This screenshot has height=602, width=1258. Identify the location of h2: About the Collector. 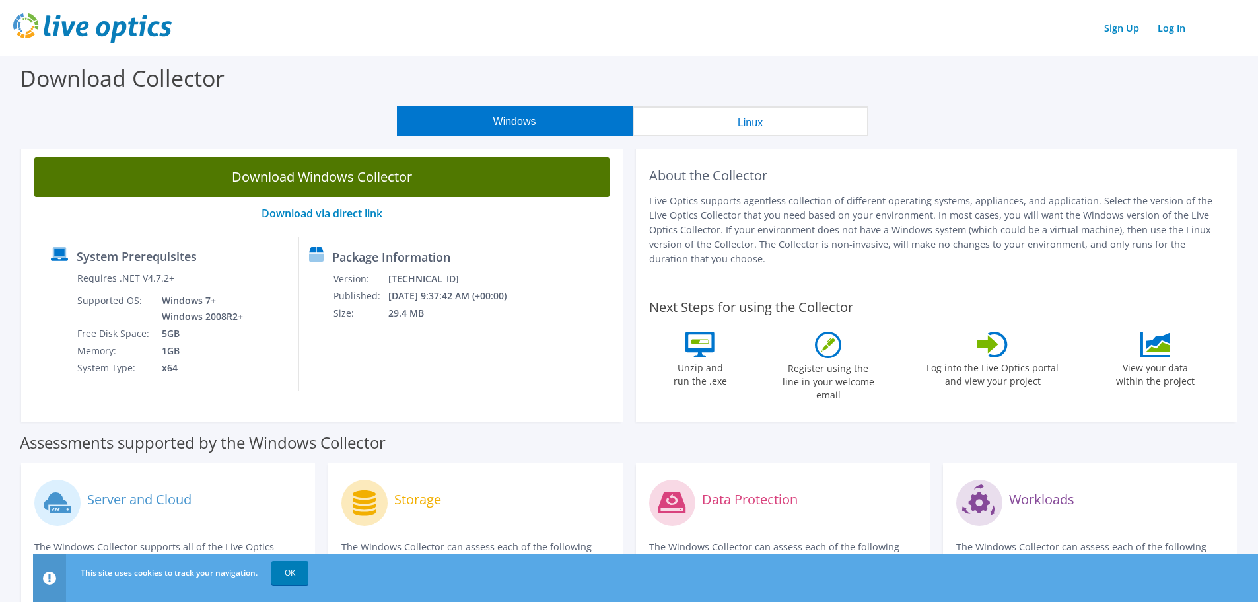
(936, 176).